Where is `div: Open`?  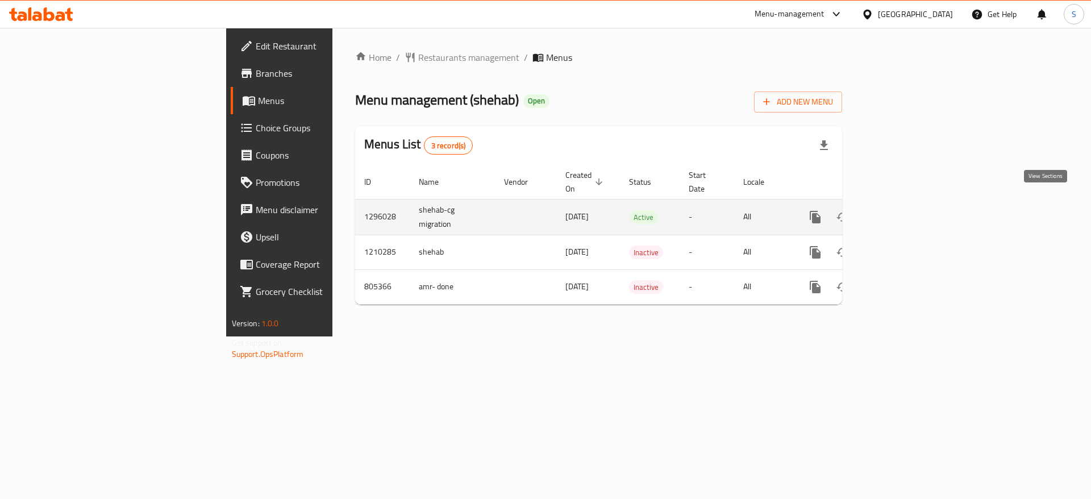
div: Open is located at coordinates (537, 101).